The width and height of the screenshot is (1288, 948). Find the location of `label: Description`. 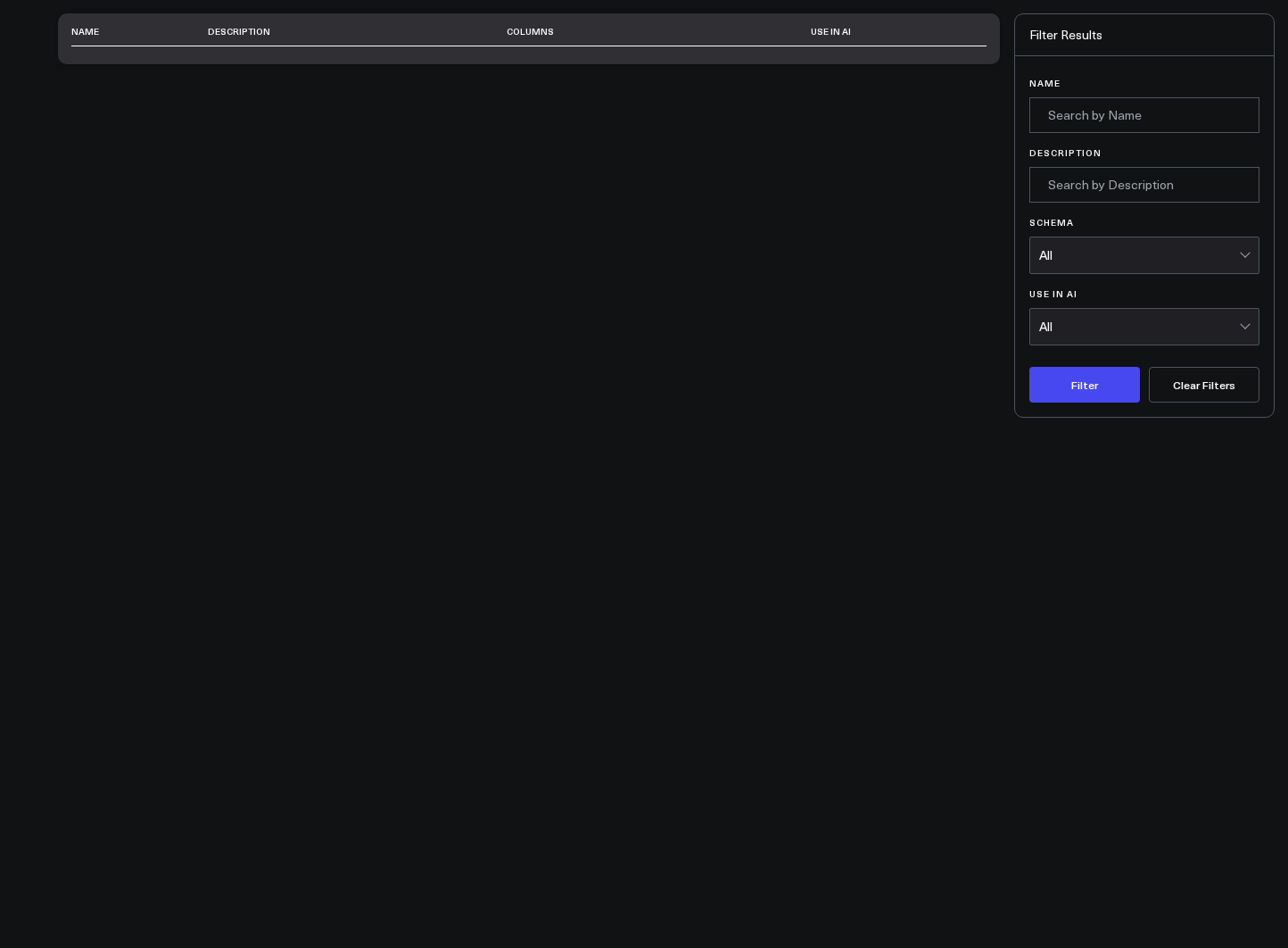

label: Description is located at coordinates (1145, 153).